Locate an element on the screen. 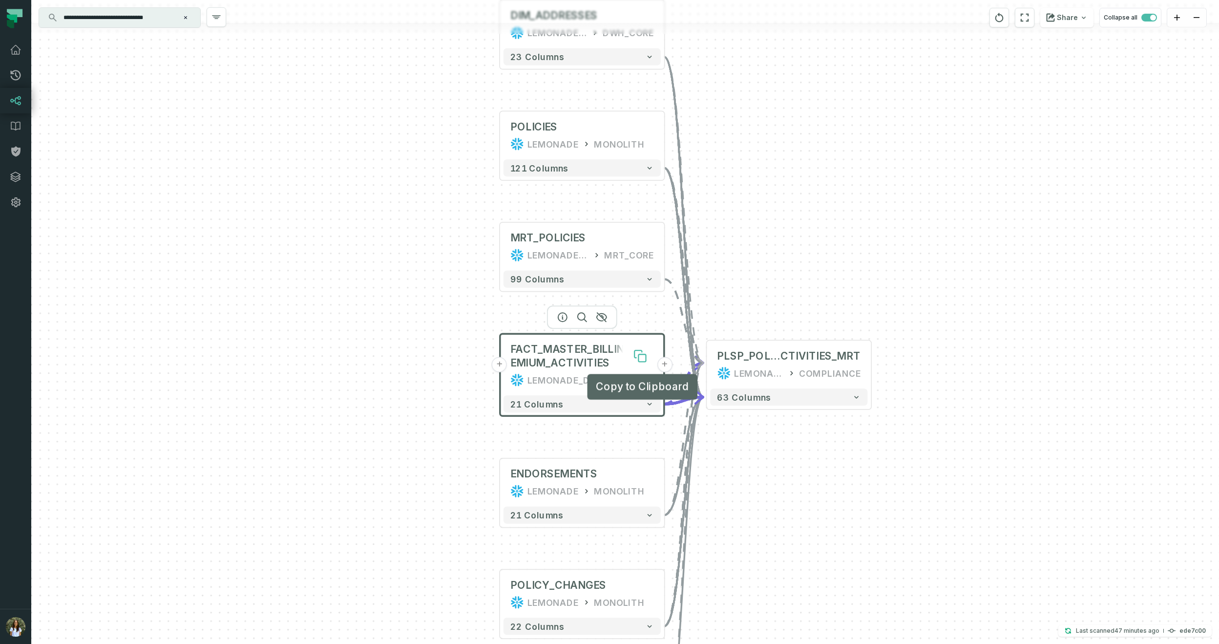  div: POLICIES is located at coordinates (534, 127).